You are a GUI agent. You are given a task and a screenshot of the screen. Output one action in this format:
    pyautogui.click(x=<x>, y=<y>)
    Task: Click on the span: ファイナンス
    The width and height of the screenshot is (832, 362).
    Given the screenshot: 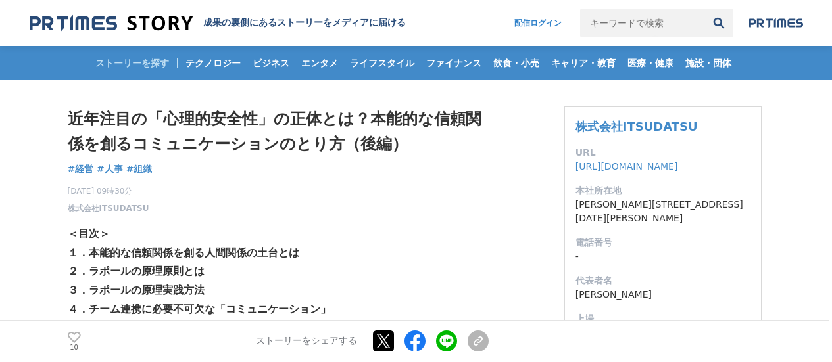 What is the action you would take?
    pyautogui.click(x=454, y=63)
    